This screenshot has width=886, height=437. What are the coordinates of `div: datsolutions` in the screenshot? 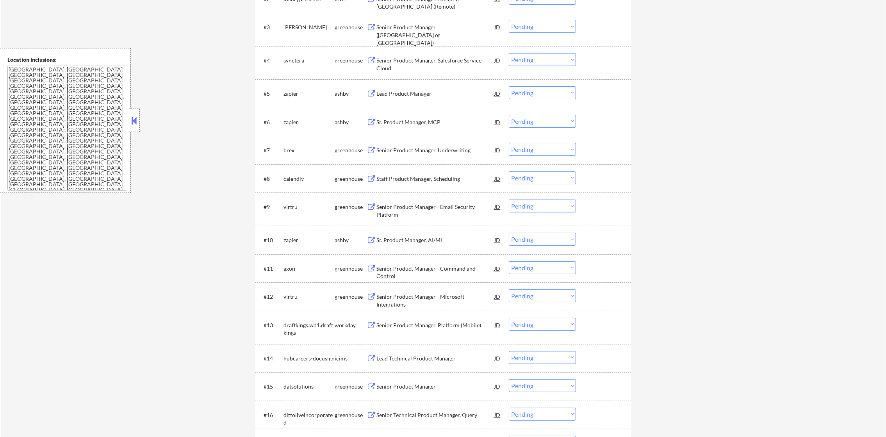 It's located at (309, 386).